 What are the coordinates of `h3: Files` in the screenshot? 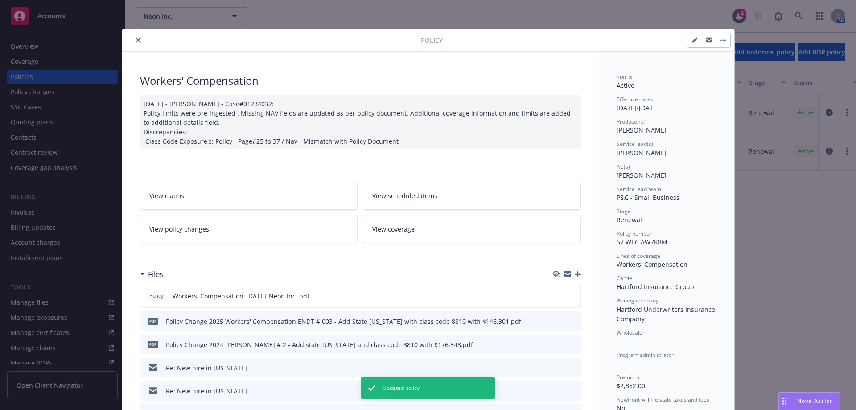 It's located at (156, 274).